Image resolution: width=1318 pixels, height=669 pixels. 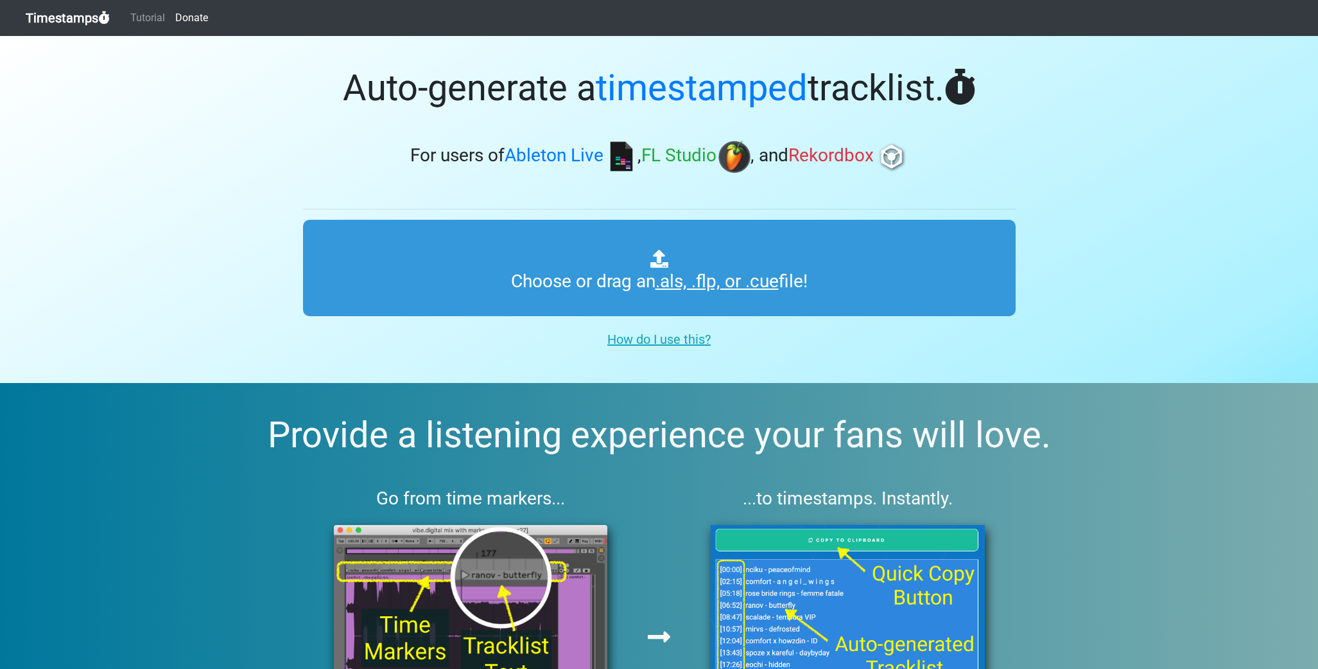 I want to click on h3: ...to timestamps. Instantly., so click(x=848, y=498).